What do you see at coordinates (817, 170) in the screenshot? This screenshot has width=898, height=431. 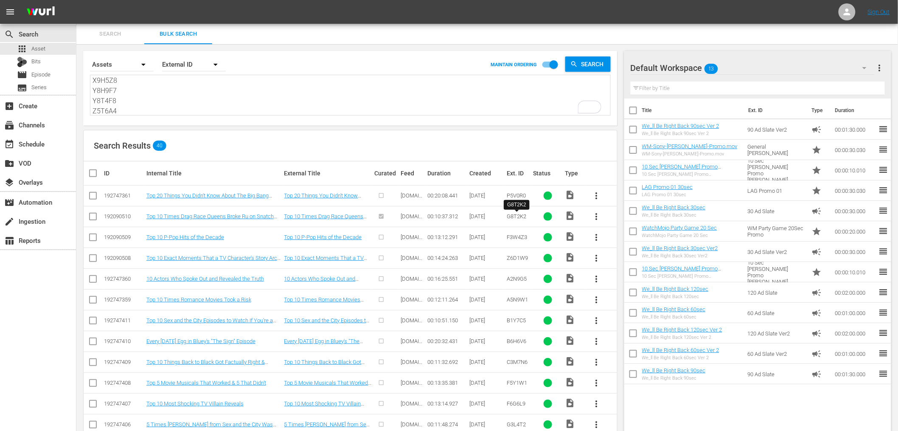 I see `span: Promo` at bounding box center [817, 170].